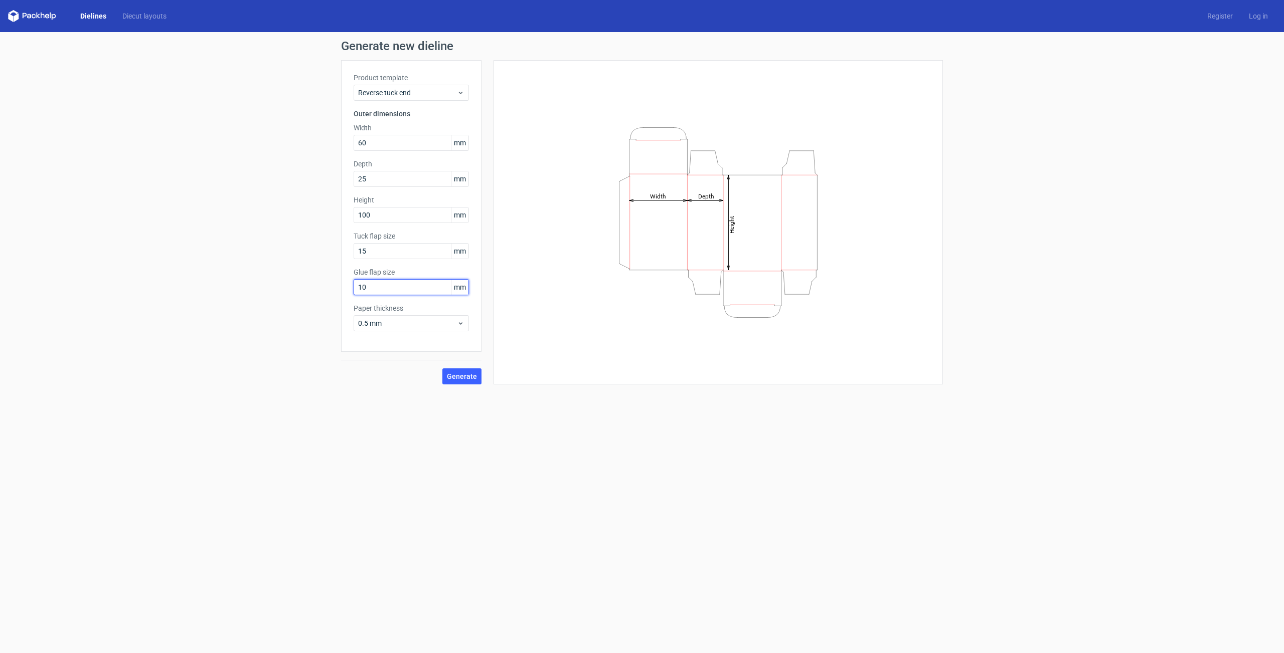 The image size is (1284, 653). Describe the element at coordinates (411, 78) in the screenshot. I see `label: Product template` at that location.